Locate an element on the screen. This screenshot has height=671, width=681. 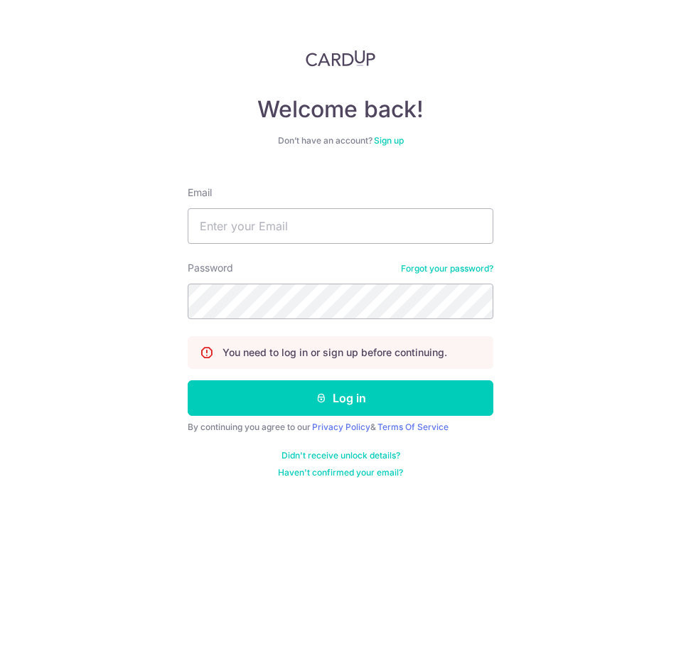
img: CardUp Logo is located at coordinates (341, 58).